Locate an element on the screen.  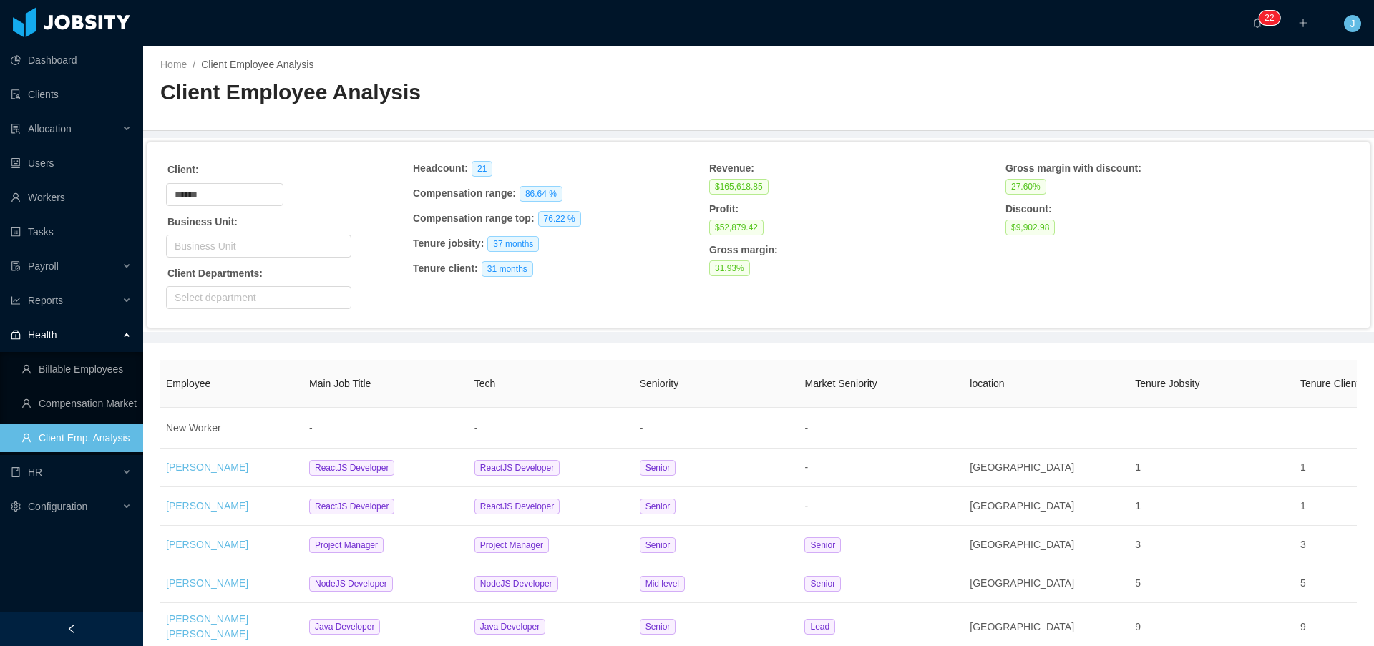
i: icon: line-chart is located at coordinates (16, 301).